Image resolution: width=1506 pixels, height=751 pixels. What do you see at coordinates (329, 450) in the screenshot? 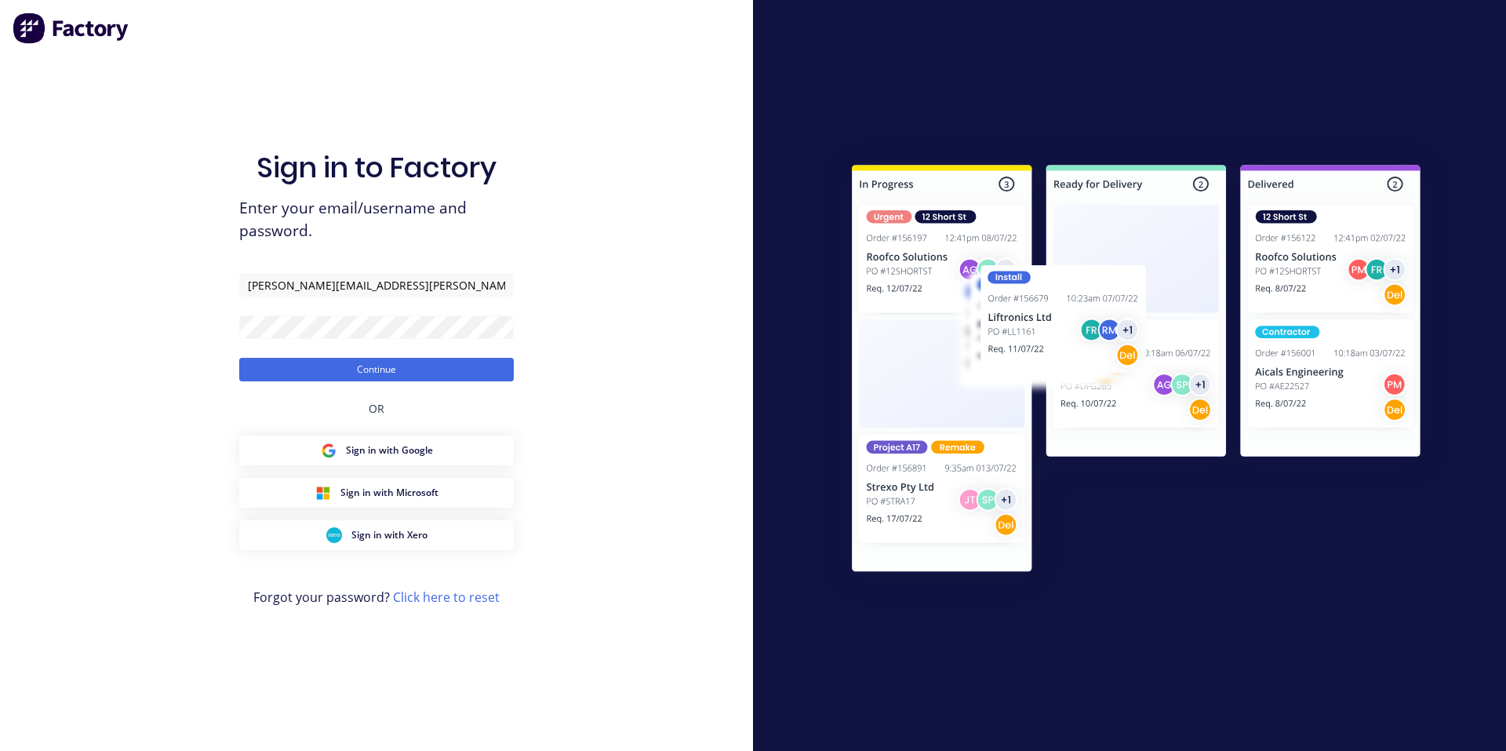
I see `img: Google Sign in` at bounding box center [329, 450].